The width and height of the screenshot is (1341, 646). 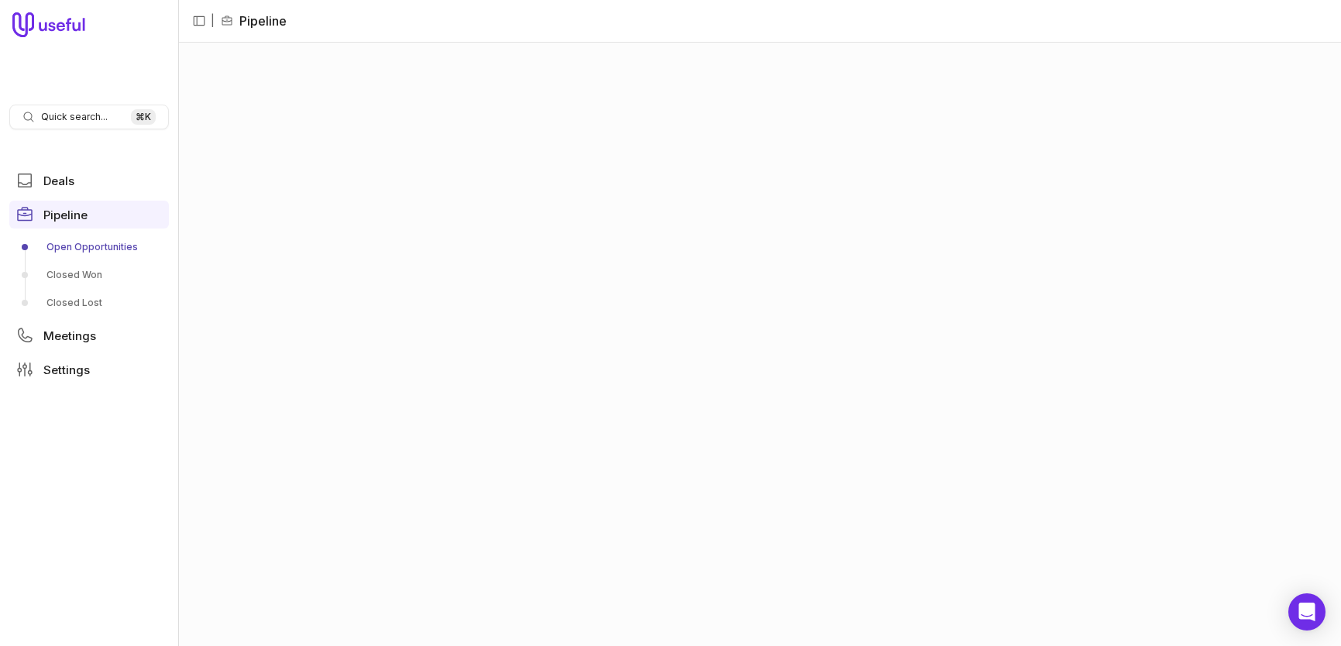 What do you see at coordinates (89, 215) in the screenshot?
I see `a: Pipeline` at bounding box center [89, 215].